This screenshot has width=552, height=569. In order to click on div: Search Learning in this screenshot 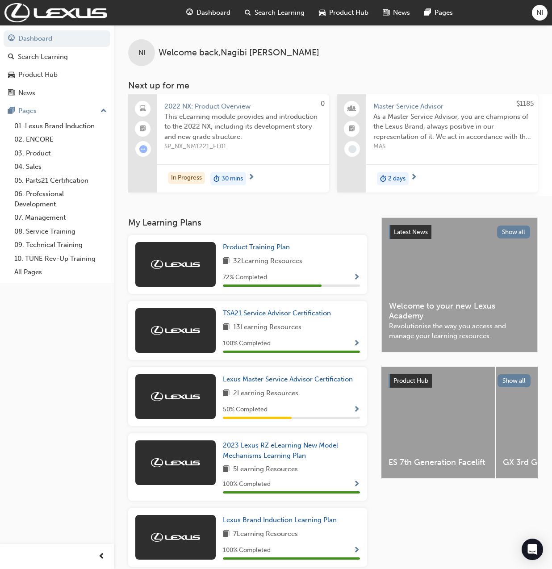, I will do `click(43, 57)`.